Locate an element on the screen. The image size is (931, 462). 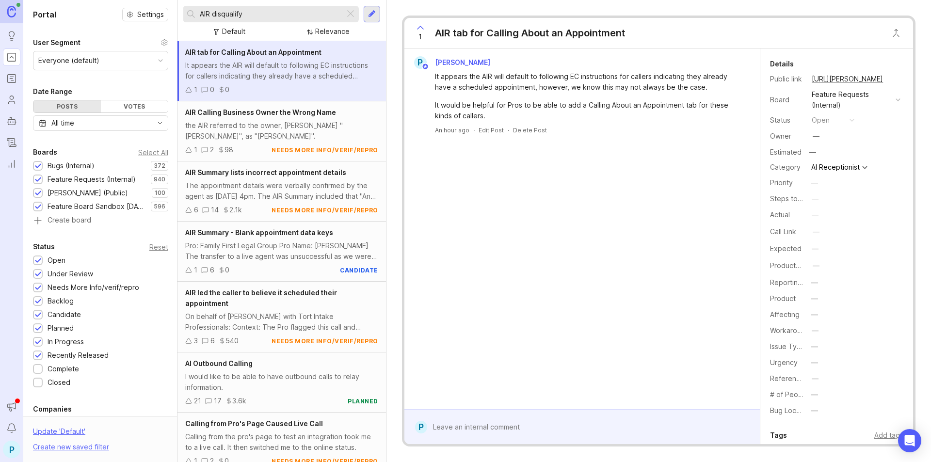
label: ProductboardID is located at coordinates (795, 265).